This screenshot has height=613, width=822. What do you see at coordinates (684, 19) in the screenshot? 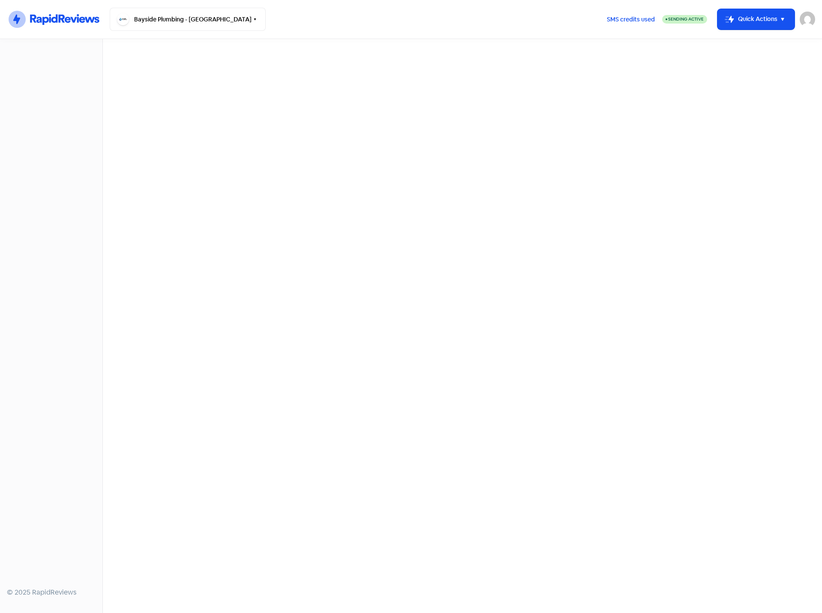
I see `a: Sending Active` at bounding box center [684, 19].